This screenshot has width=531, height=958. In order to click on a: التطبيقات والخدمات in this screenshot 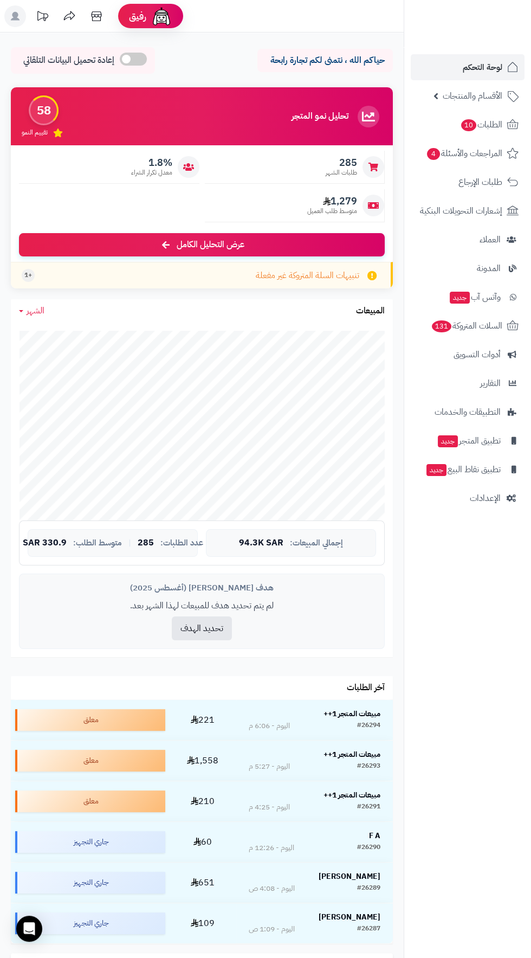, I will do `click(468, 412)`.